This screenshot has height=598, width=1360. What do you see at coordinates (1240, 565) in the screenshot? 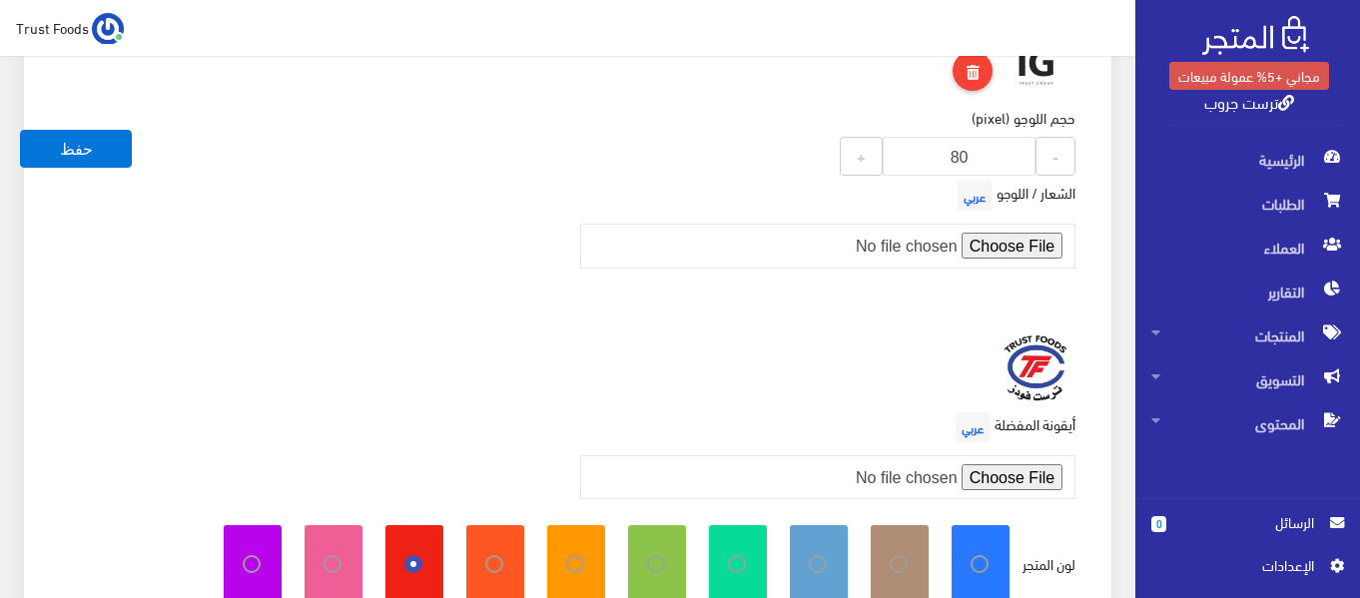
I see `span: اﻹعدادات` at bounding box center [1240, 565].